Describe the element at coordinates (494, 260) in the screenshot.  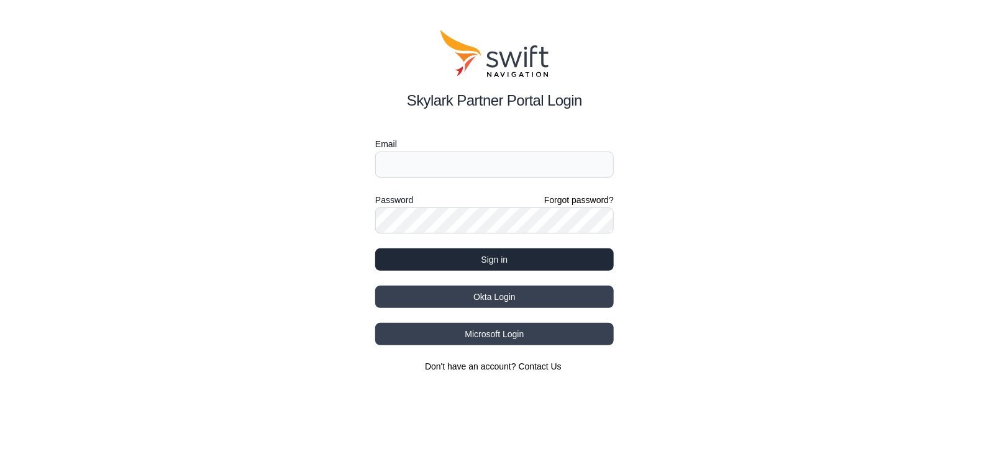
I see `button: Sign in` at that location.